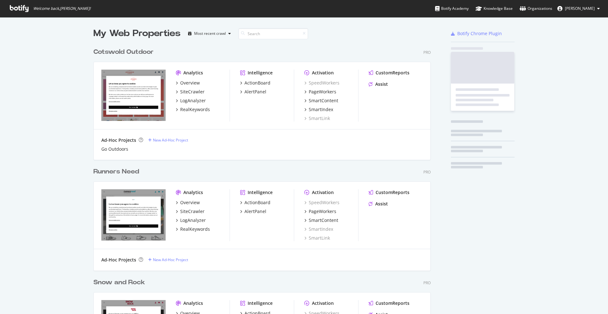  I want to click on div: Most recent crawl, so click(210, 34).